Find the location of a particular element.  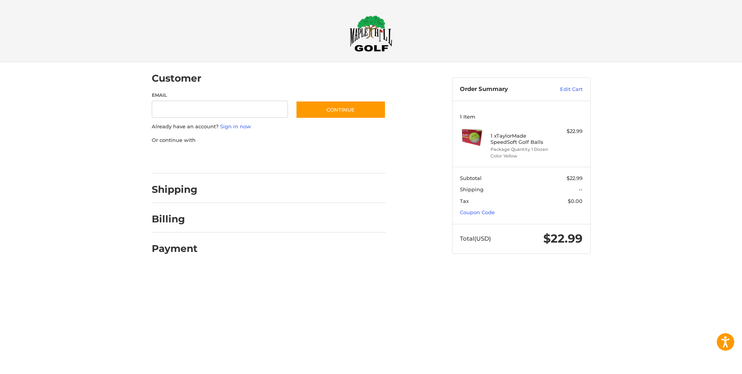

li: Package Quantity 1 Dozen is located at coordinates (520, 149).